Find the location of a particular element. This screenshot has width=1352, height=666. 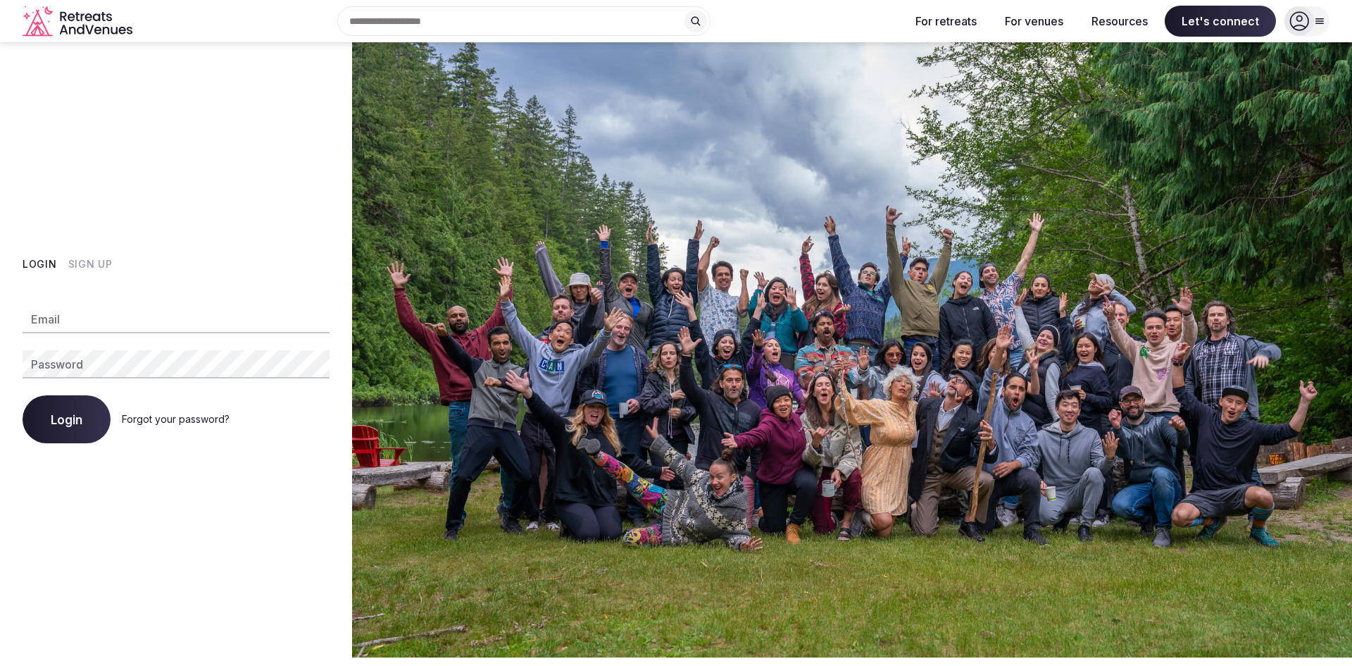

a: Forgot your password? is located at coordinates (175, 418).